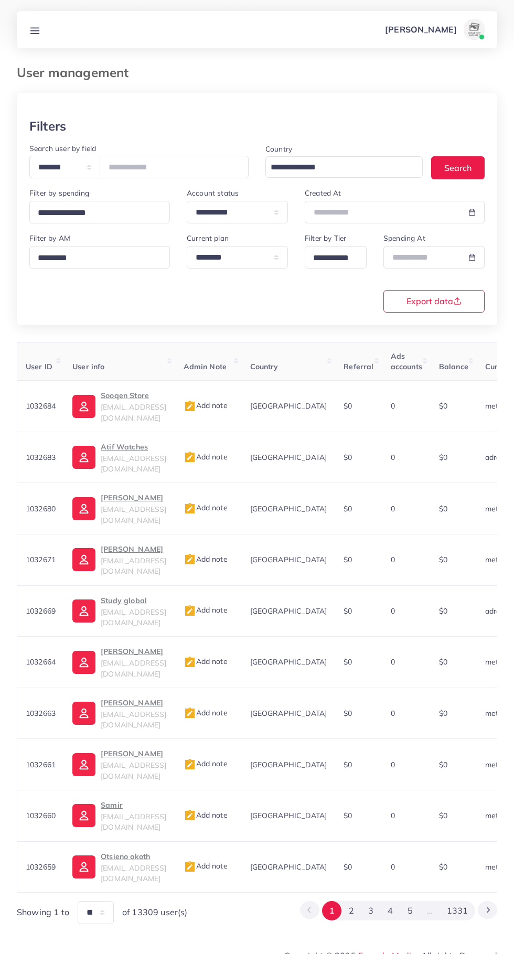 This screenshot has height=954, width=514. I want to click on p: Otsieno okoth, so click(133, 856).